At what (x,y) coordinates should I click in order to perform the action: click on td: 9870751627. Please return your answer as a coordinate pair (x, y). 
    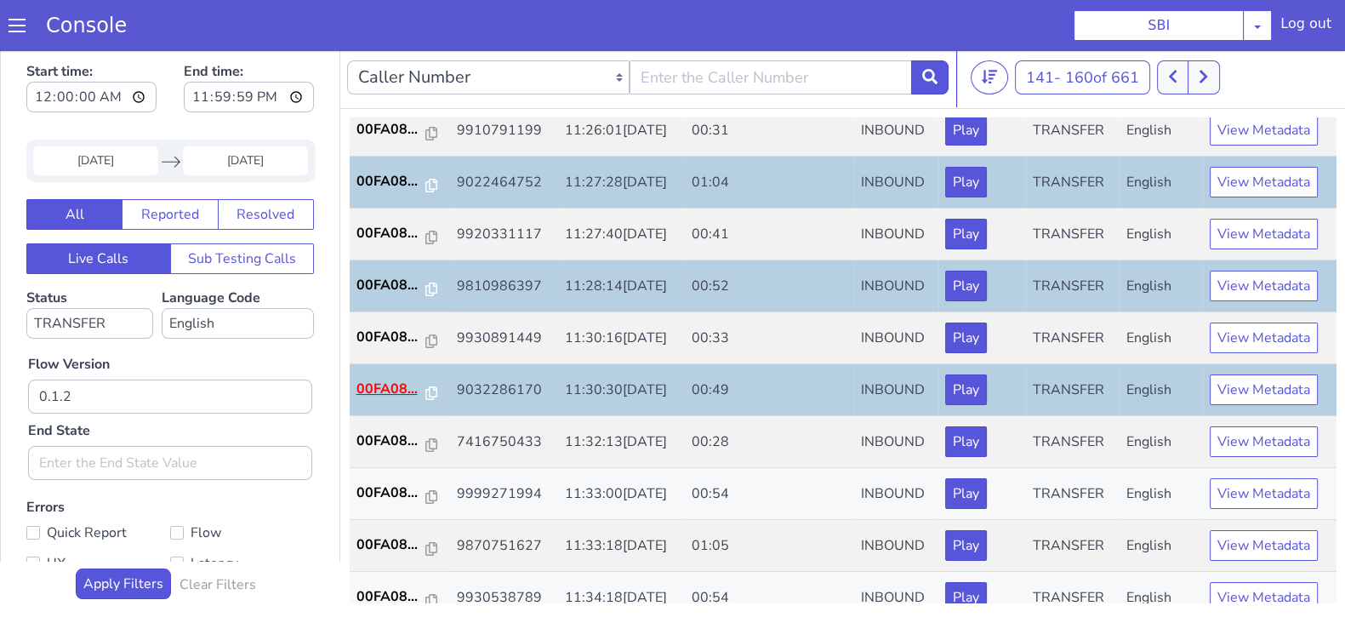
    Looking at the image, I should click on (503, 498).